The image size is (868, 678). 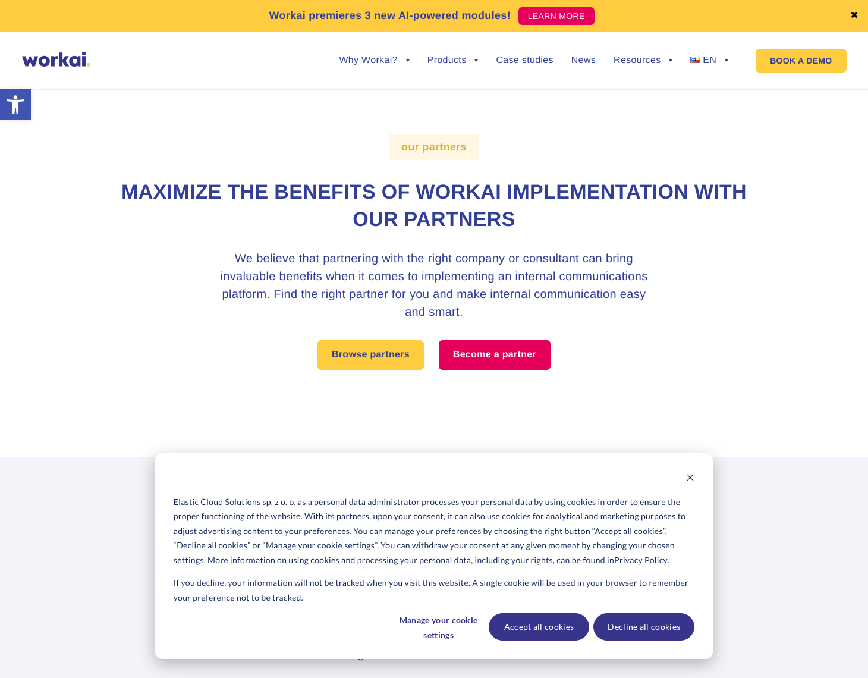 What do you see at coordinates (557, 16) in the screenshot?
I see `a: LEARN MORE` at bounding box center [557, 16].